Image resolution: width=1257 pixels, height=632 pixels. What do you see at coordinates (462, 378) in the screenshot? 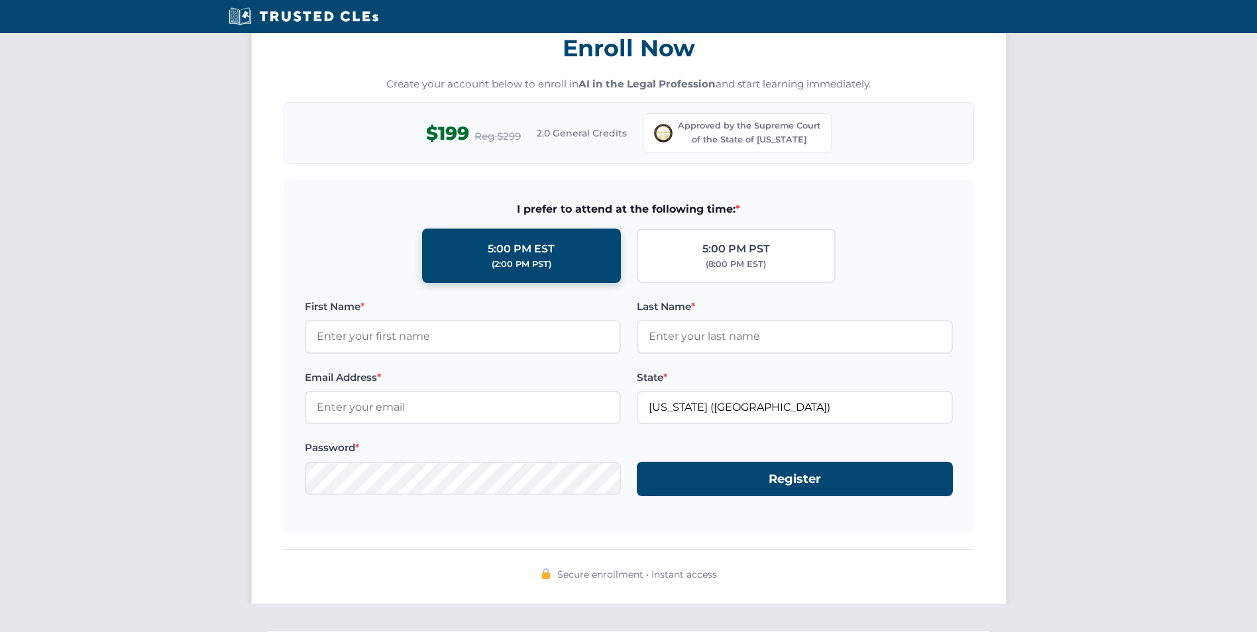
I see `label: Email Address` at bounding box center [462, 378].